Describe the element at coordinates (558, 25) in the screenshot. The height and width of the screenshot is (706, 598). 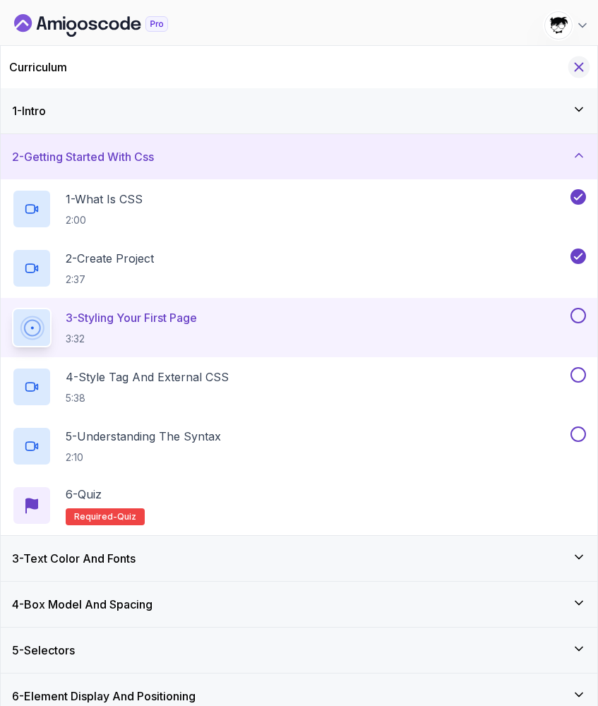
I see `img: user profile image` at that location.